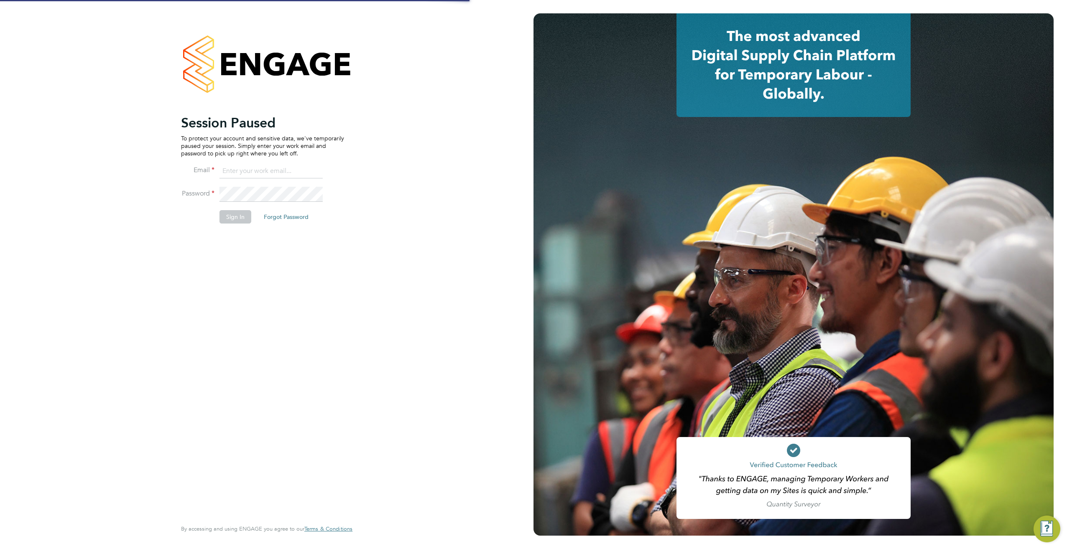 This screenshot has height=549, width=1067. Describe the element at coordinates (286, 217) in the screenshot. I see `button: Forgot Password` at that location.